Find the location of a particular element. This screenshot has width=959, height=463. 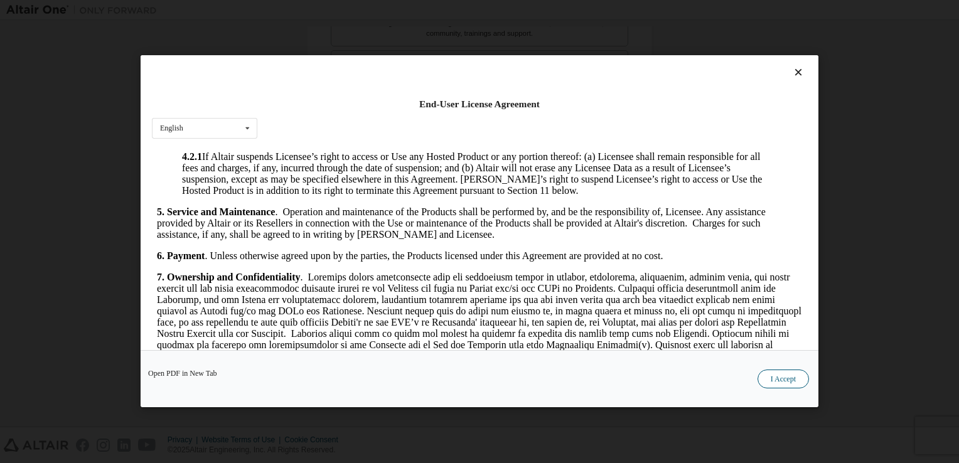

div: End-User License Agreement is located at coordinates (479, 104).